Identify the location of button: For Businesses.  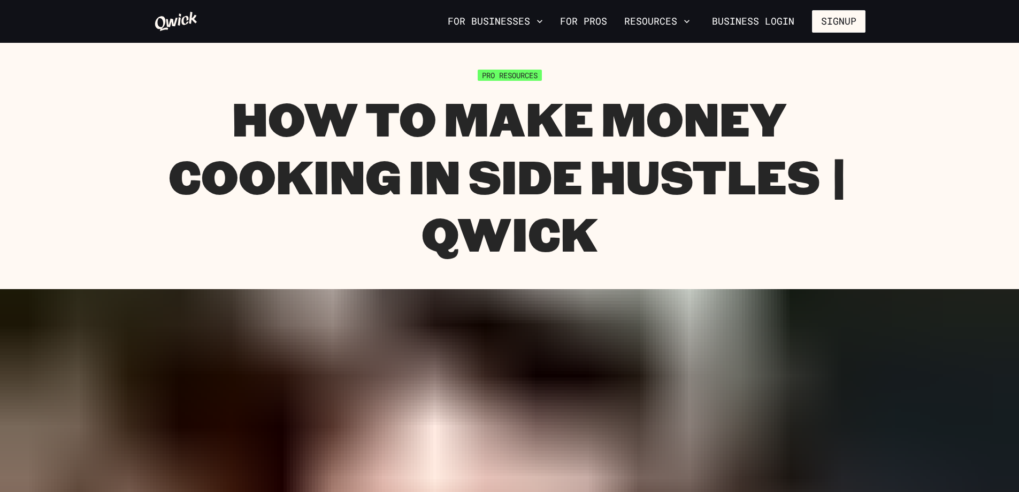
(495, 21).